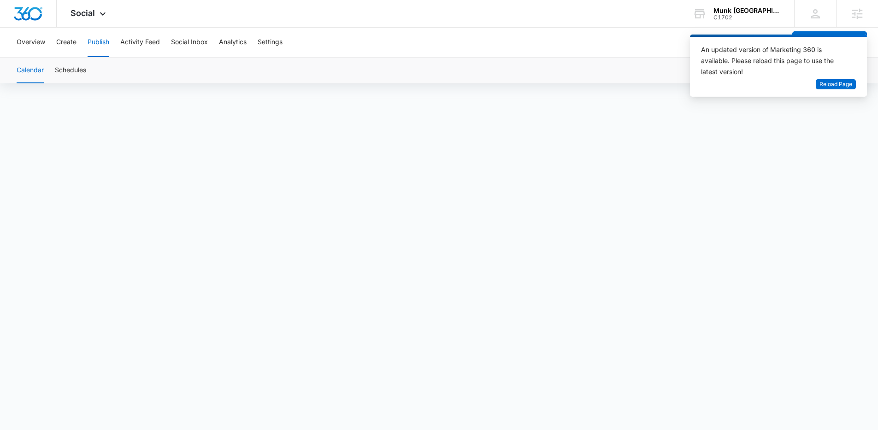 The image size is (878, 430). I want to click on button: Settings, so click(270, 42).